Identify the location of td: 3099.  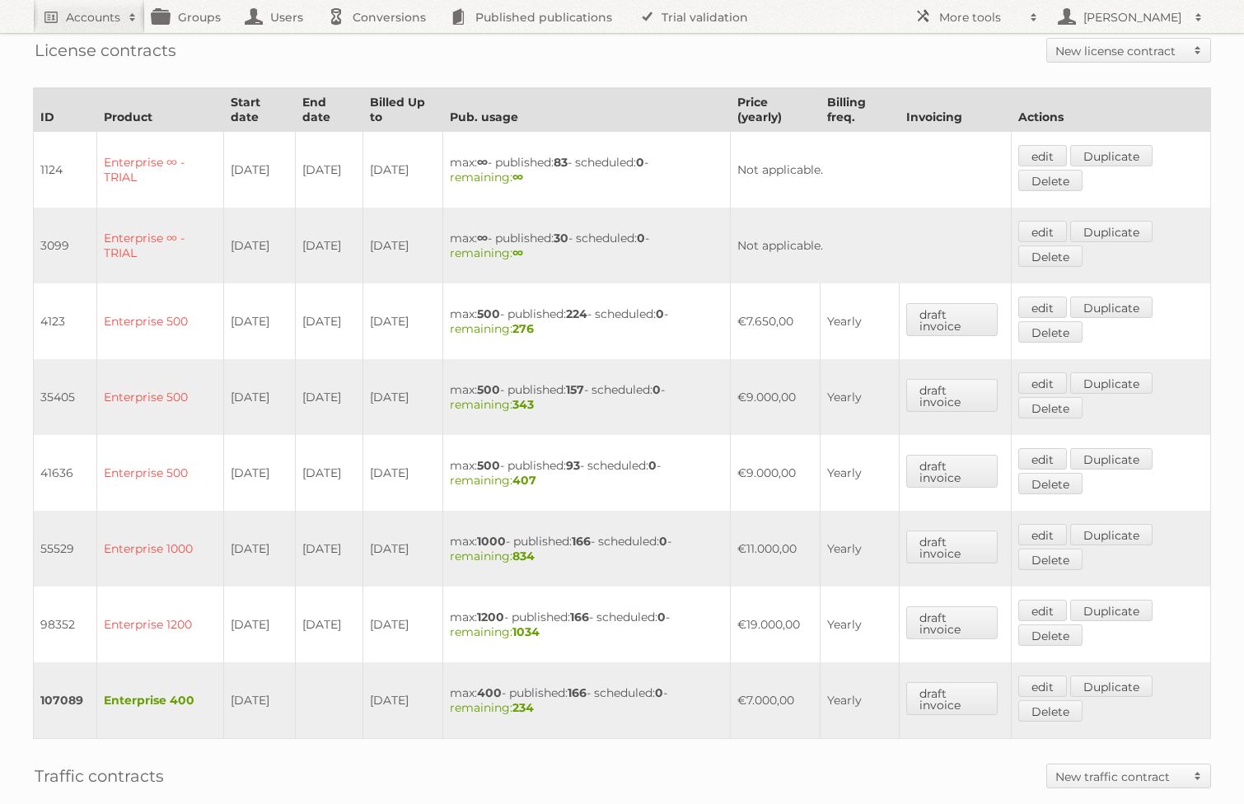
(65, 246).